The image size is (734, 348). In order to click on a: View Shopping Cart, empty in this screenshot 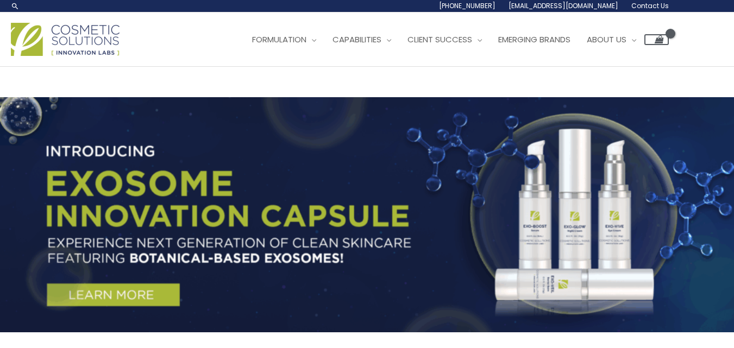, I will do `click(657, 40)`.